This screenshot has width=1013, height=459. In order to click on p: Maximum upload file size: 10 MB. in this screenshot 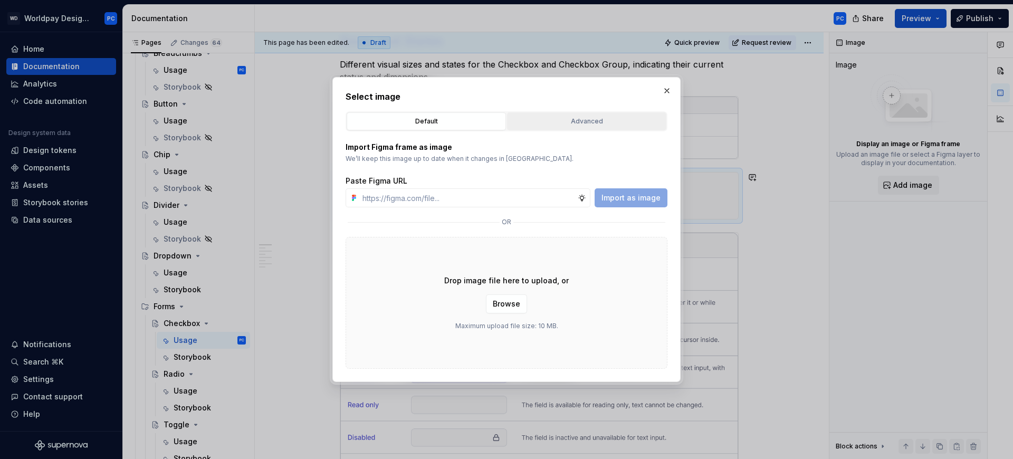, I will do `click(507, 326)`.